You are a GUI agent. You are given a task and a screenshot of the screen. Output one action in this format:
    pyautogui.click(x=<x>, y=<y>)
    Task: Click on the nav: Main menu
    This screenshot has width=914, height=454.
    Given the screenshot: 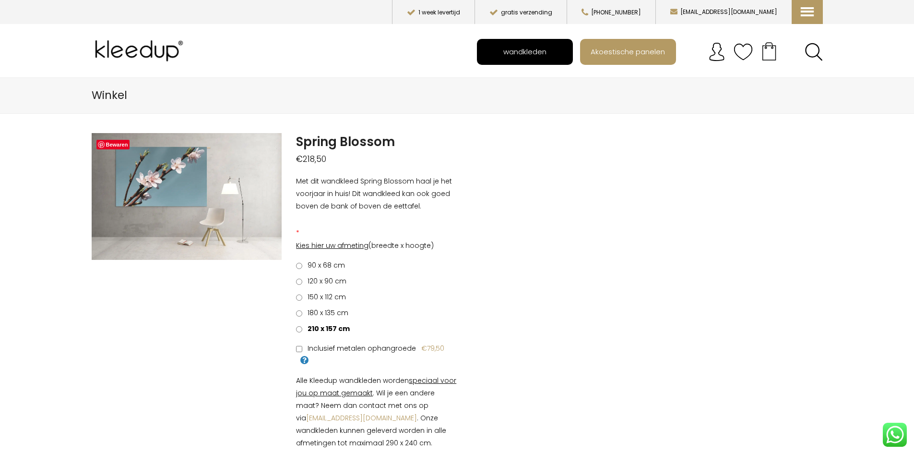 What is the action you would take?
    pyautogui.click(x=654, y=52)
    